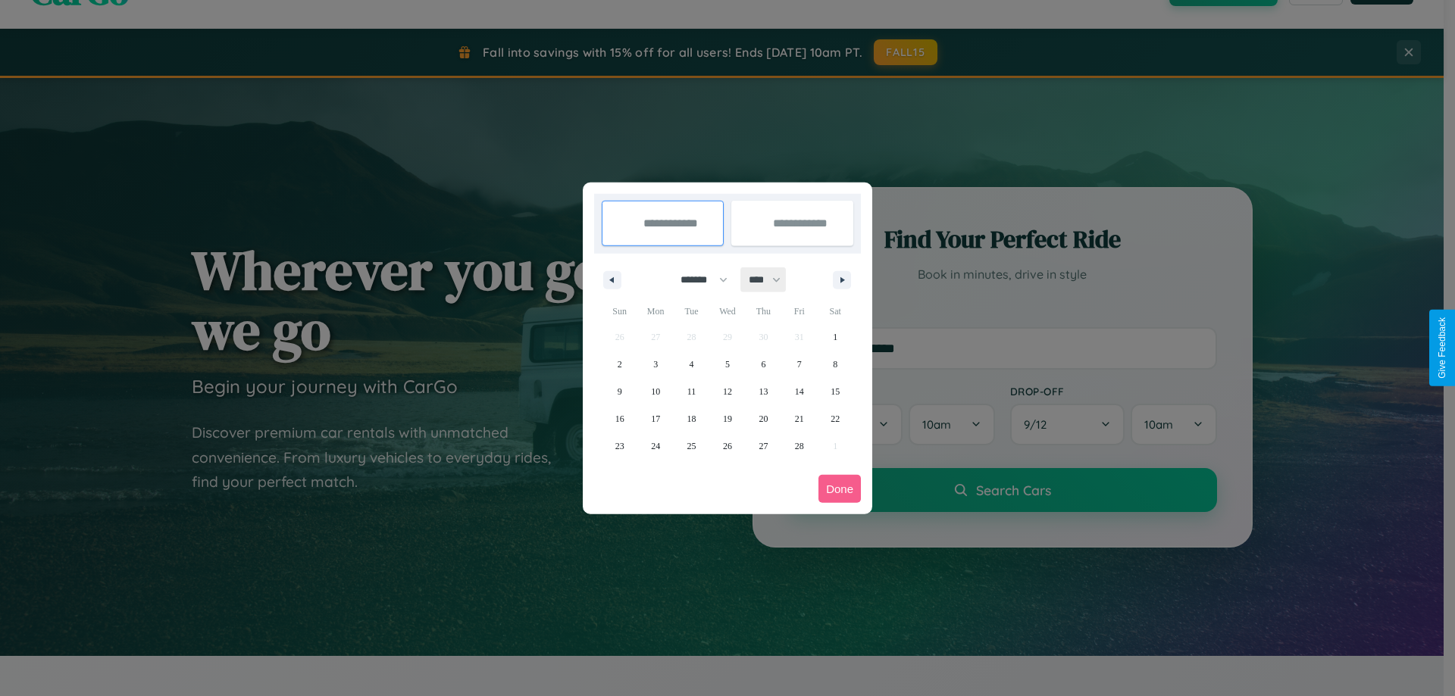  Describe the element at coordinates (763, 311) in the screenshot. I see `span: Thu` at that location.